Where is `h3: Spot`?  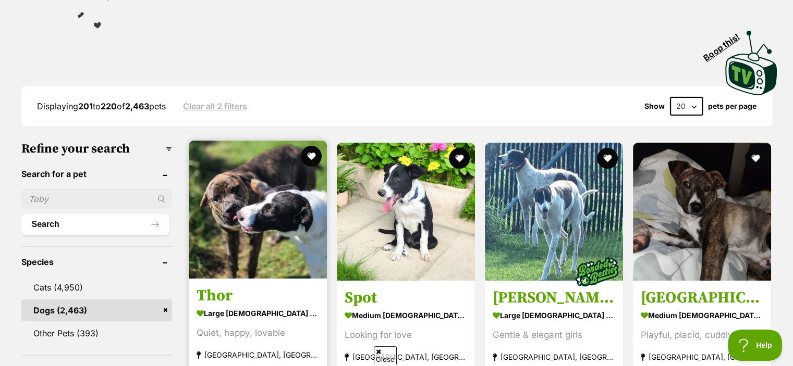 h3: Spot is located at coordinates (406, 299).